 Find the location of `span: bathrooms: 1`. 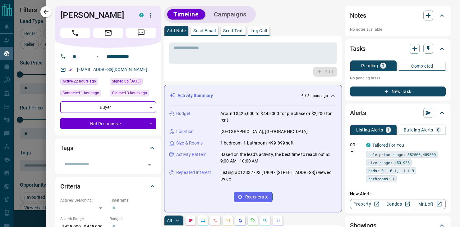

span: bathrooms: 1 is located at coordinates (381, 179).